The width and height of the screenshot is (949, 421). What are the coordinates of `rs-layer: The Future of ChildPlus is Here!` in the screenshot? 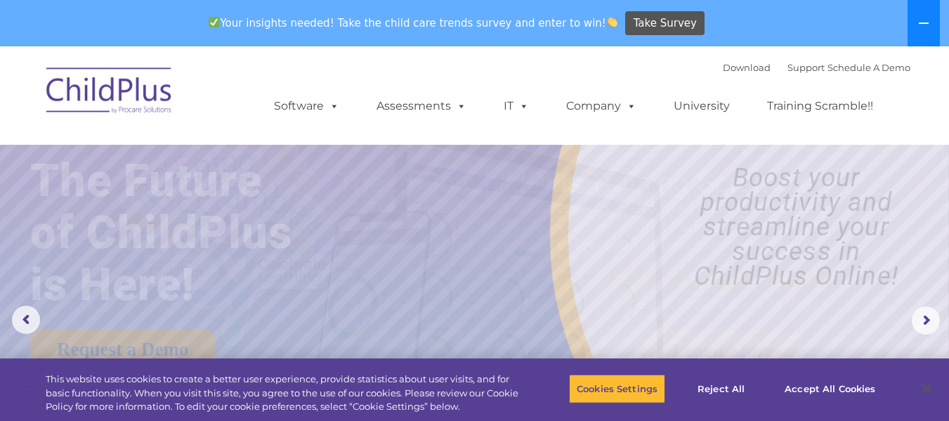 It's located at (181, 233).